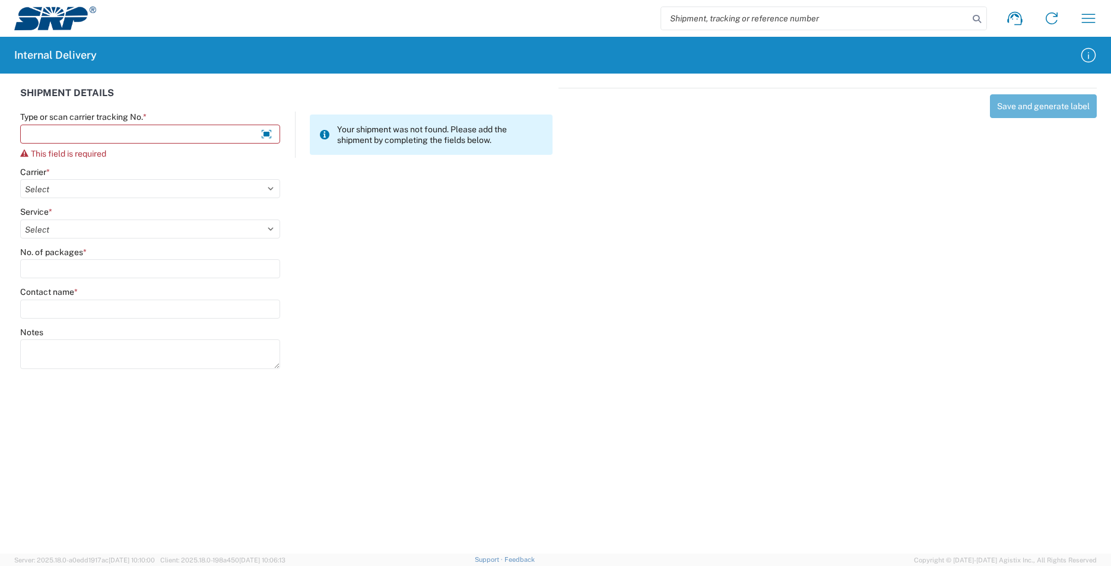  I want to click on label: Carrier, so click(35, 172).